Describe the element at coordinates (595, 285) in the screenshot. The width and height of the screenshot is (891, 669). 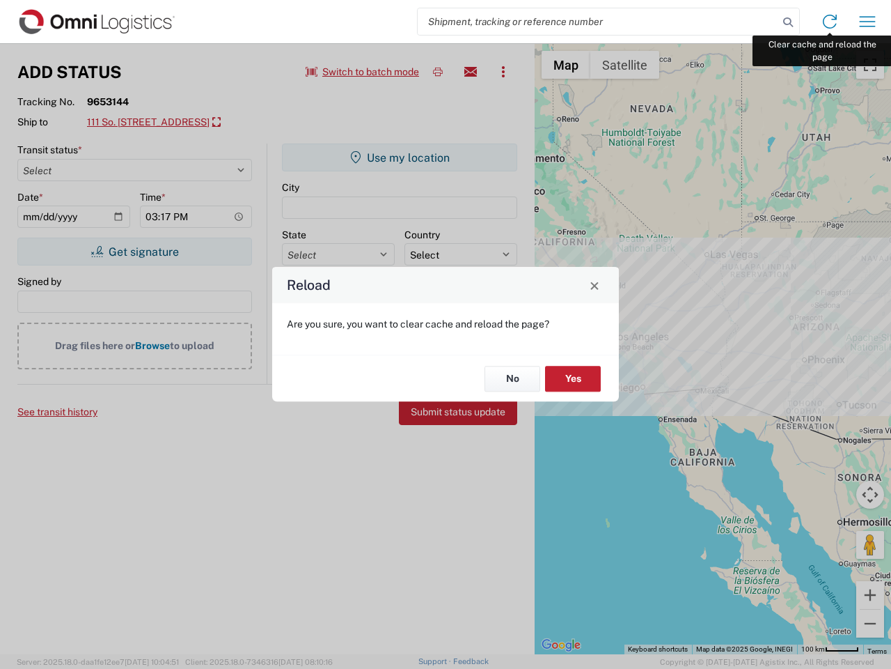
I see `button: Close` at that location.